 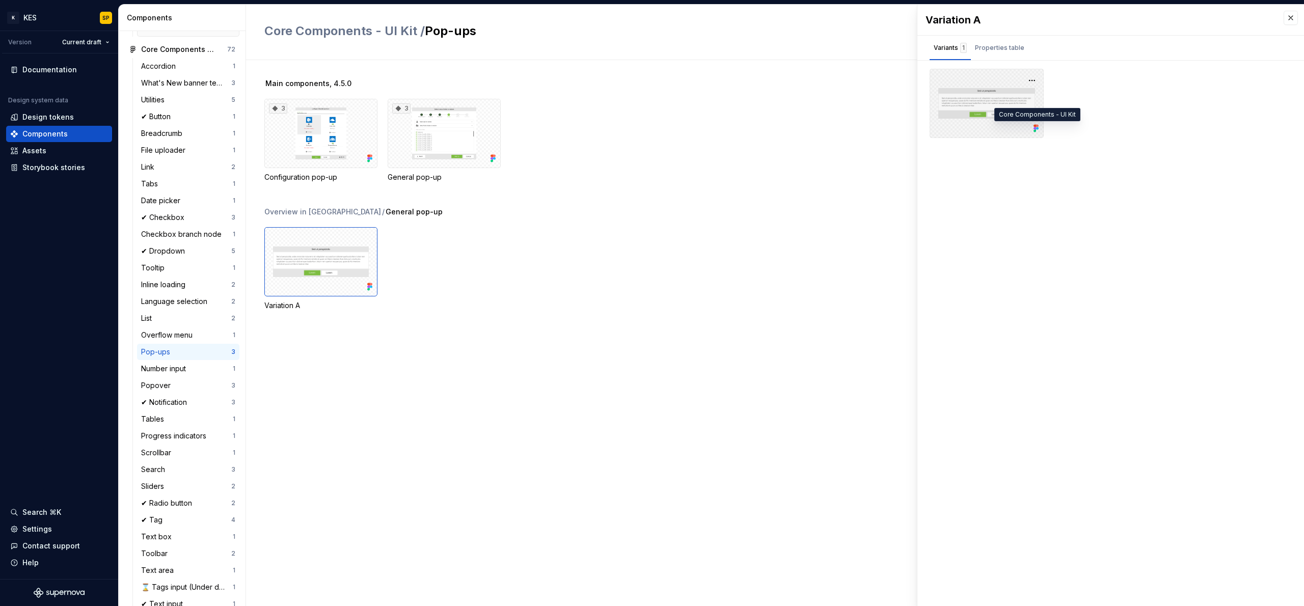 I want to click on div: ✔ Tag, so click(x=154, y=520).